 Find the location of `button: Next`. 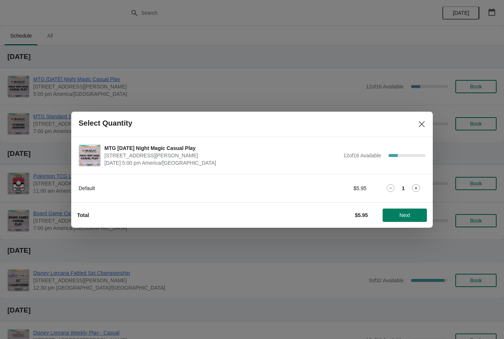

button: Next is located at coordinates (405, 215).